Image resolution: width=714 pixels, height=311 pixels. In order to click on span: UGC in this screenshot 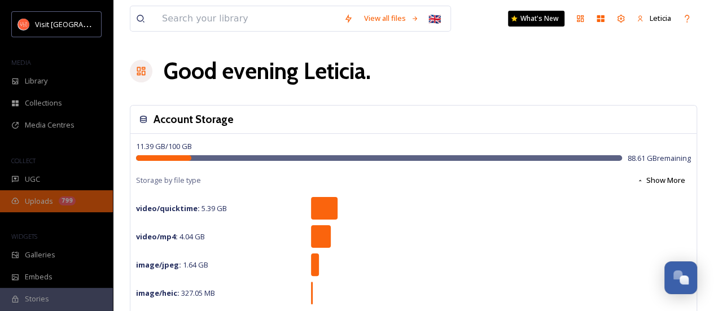, I will do `click(32, 179)`.